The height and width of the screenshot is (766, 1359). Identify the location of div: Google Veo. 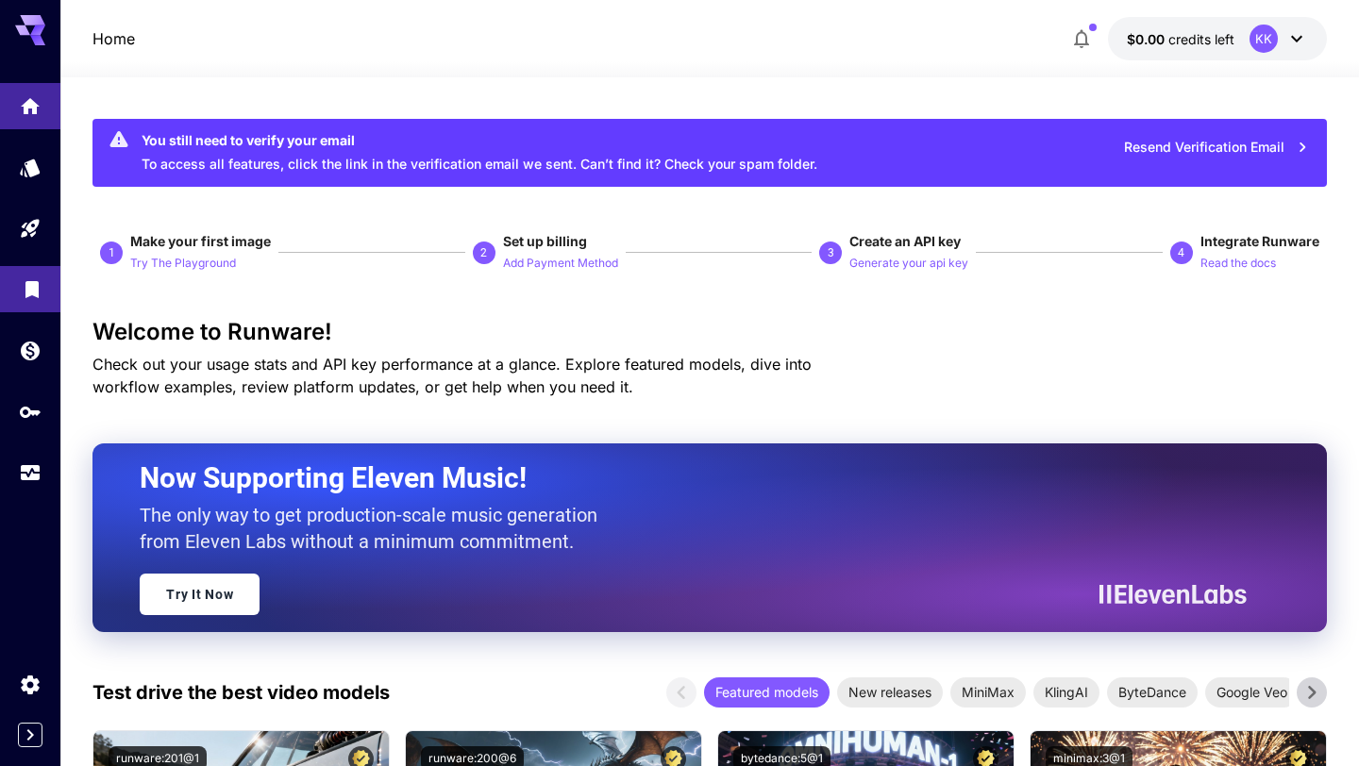
(1251, 693).